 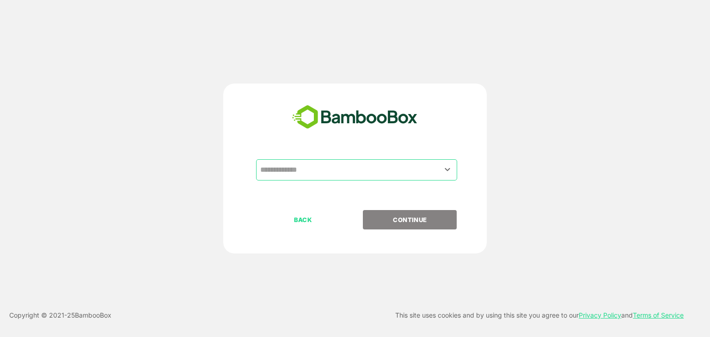 I want to click on p: BACK, so click(x=303, y=220).